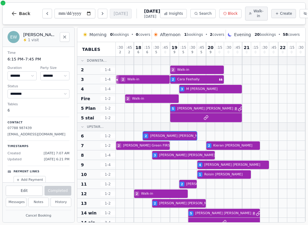 Image resolution: width=308 pixels, height=225 pixels. I want to click on dt: Time, so click(38, 53).